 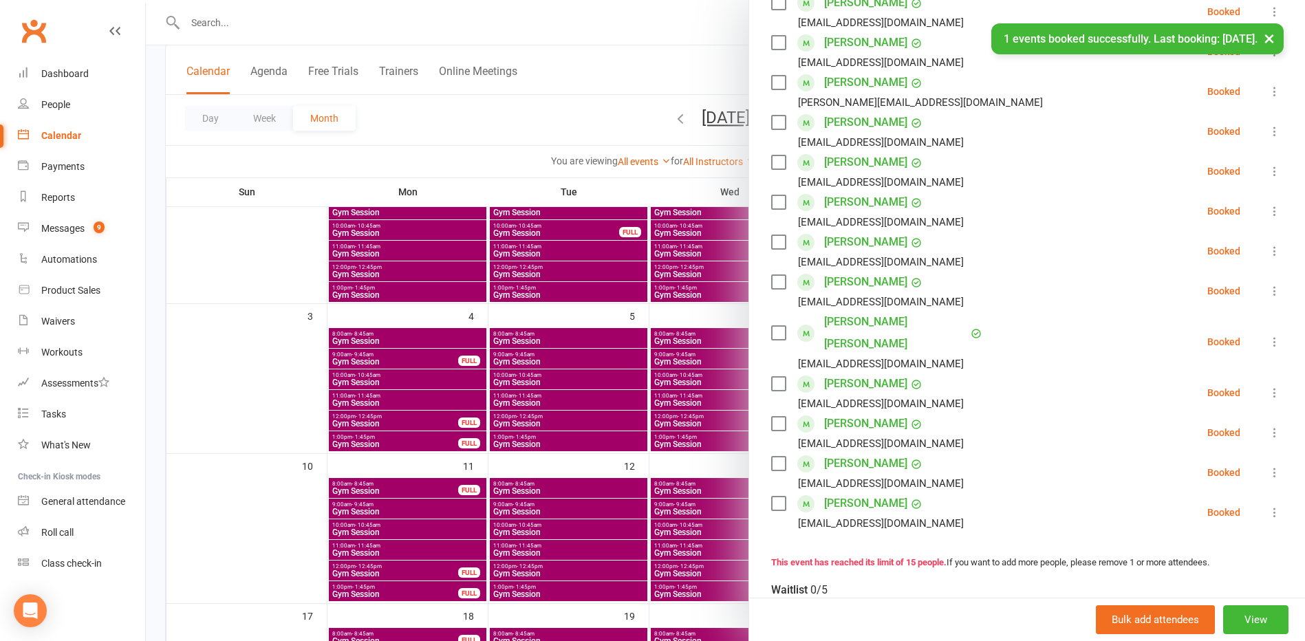 I want to click on div: Reports, so click(x=58, y=197).